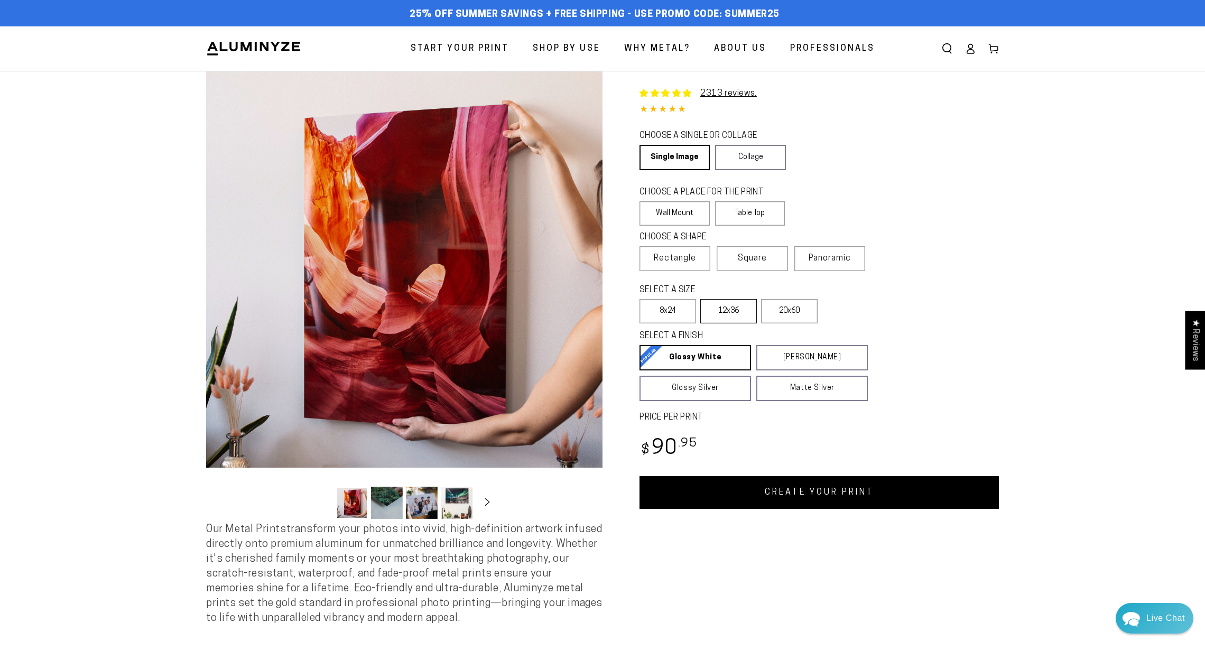 The image size is (1205, 660). What do you see at coordinates (947, 49) in the screenshot?
I see `summary: Search our site` at bounding box center [947, 49].